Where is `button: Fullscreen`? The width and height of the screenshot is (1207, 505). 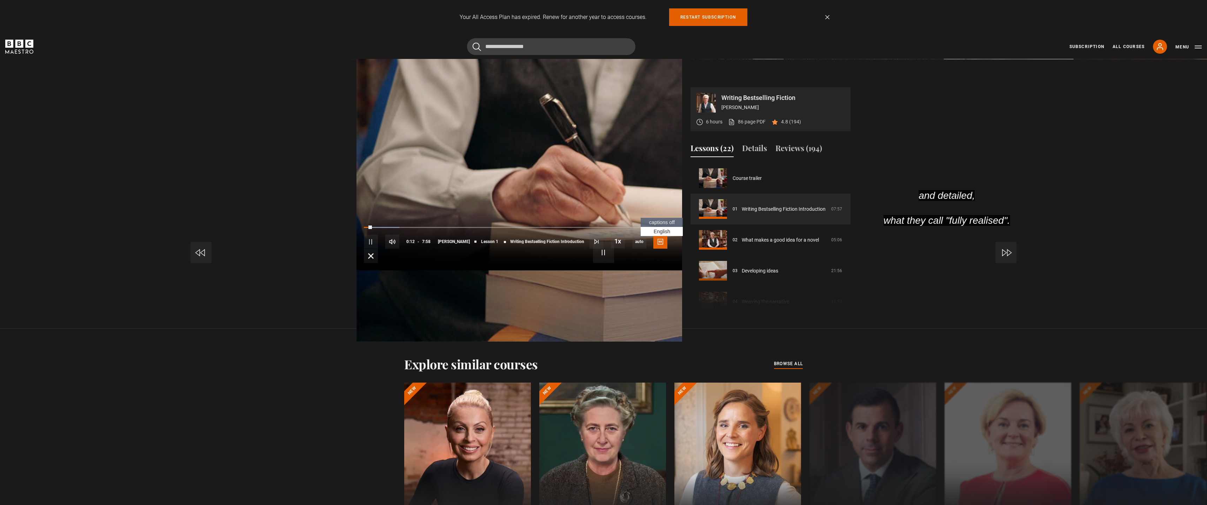 button: Fullscreen is located at coordinates (371, 256).